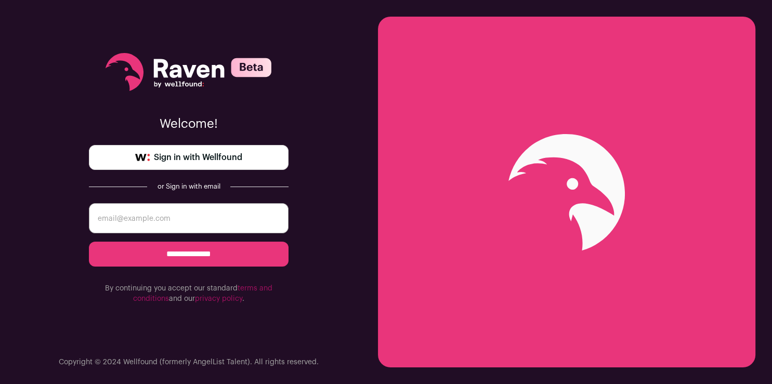 The width and height of the screenshot is (772, 384). I want to click on a: privacy policy, so click(218, 299).